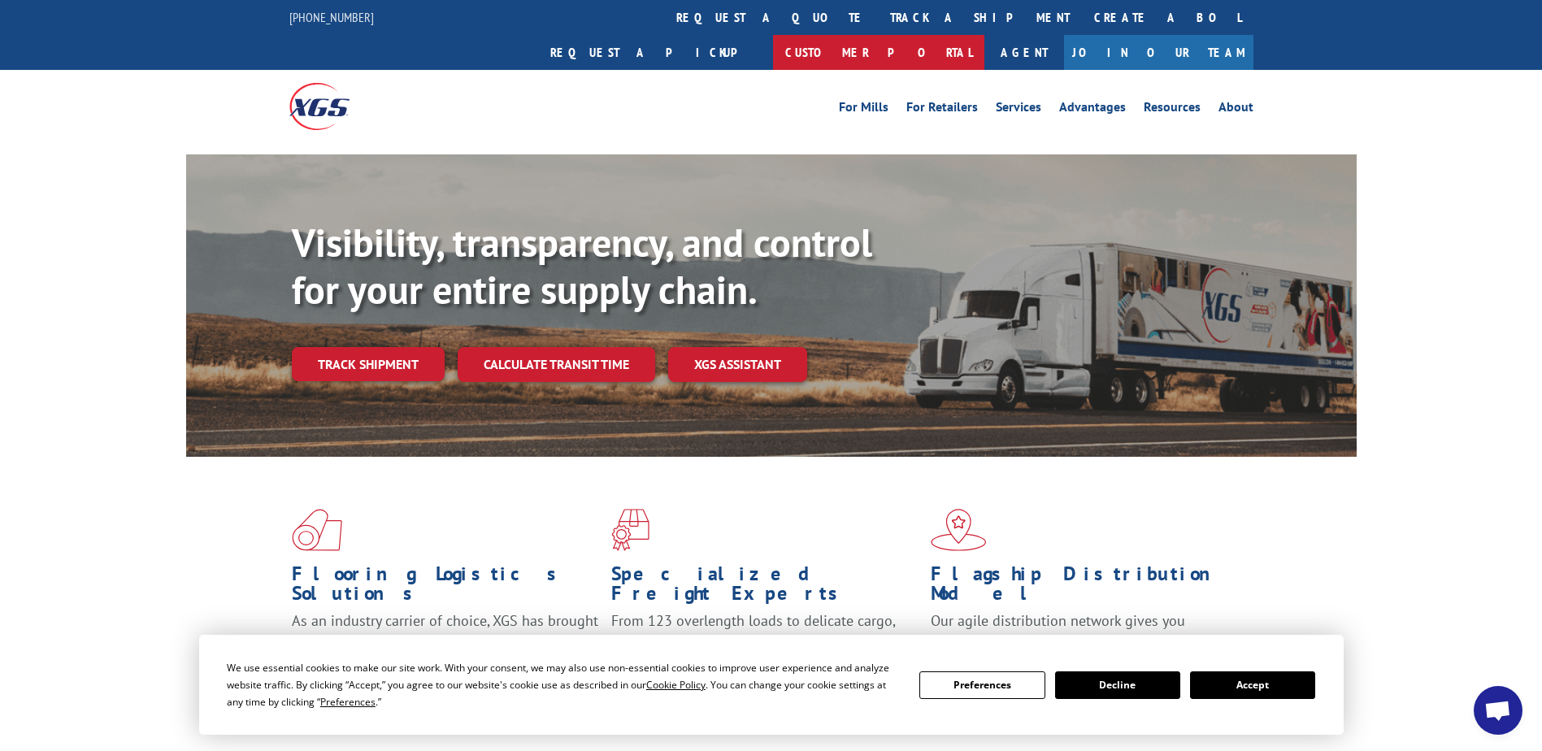 This screenshot has height=751, width=1542. Describe the element at coordinates (765, 647) in the screenshot. I see `p: From 123 overlength loads to delicate cargo, our experienced staff knows the best way to move you...` at that location.